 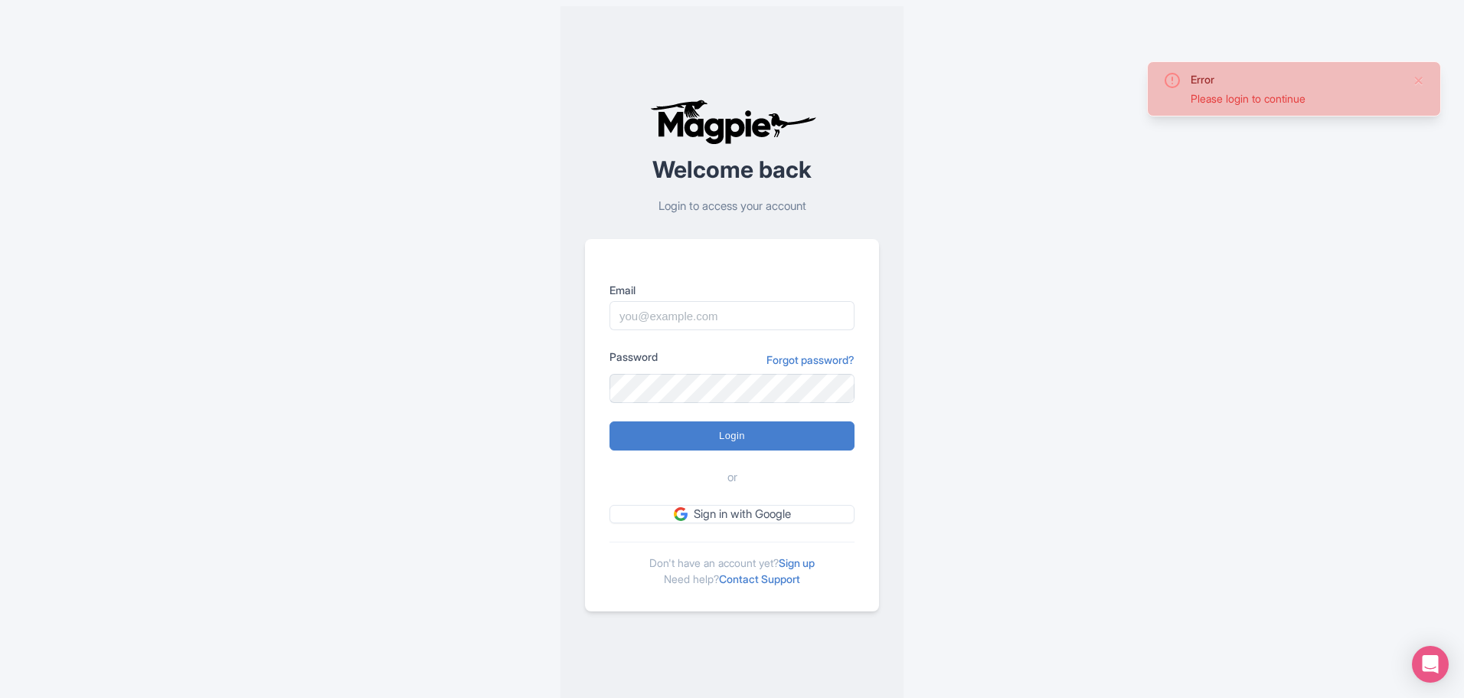 I want to click on input: Login, so click(x=732, y=436).